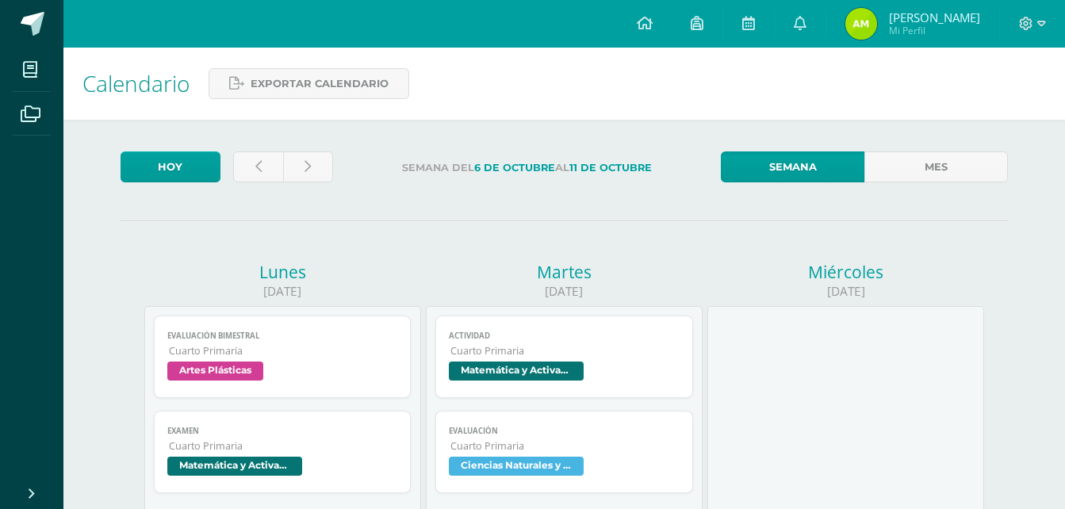 Image resolution: width=1065 pixels, height=509 pixels. What do you see at coordinates (564, 452) in the screenshot?
I see `a: EvaluaciónCuarto PrimariaCiencias Naturales y Tecnología` at bounding box center [564, 452].